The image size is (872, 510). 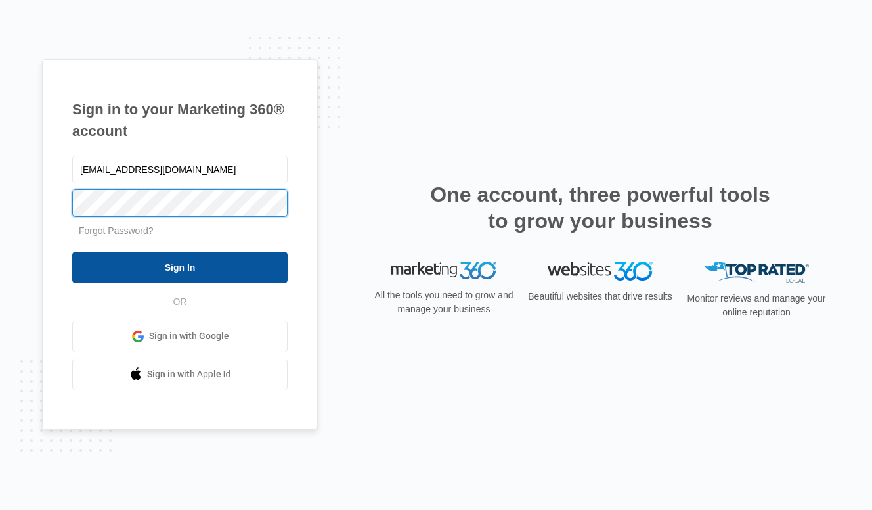 What do you see at coordinates (180, 374) in the screenshot?
I see `a: Sign in with Apple Id` at bounding box center [180, 374].